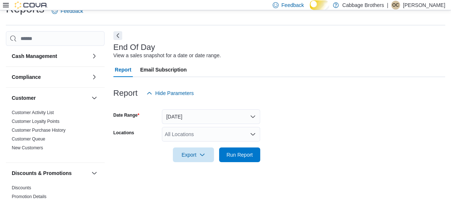 The width and height of the screenshot is (451, 208). Describe the element at coordinates (167, 55) in the screenshot. I see `div: View a sales snapshot for a date or date range.` at that location.